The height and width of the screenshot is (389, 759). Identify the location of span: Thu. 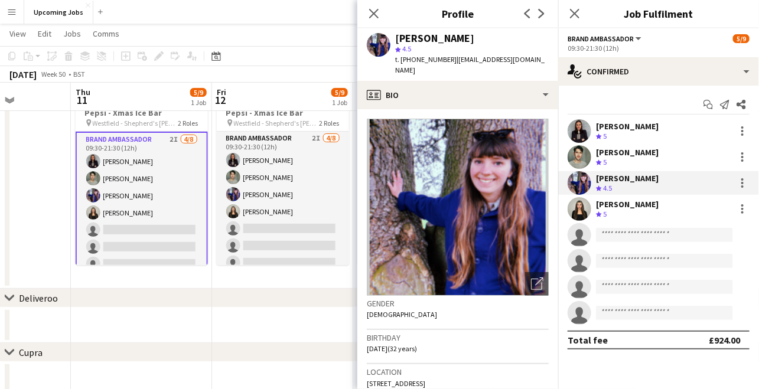
(83, 92).